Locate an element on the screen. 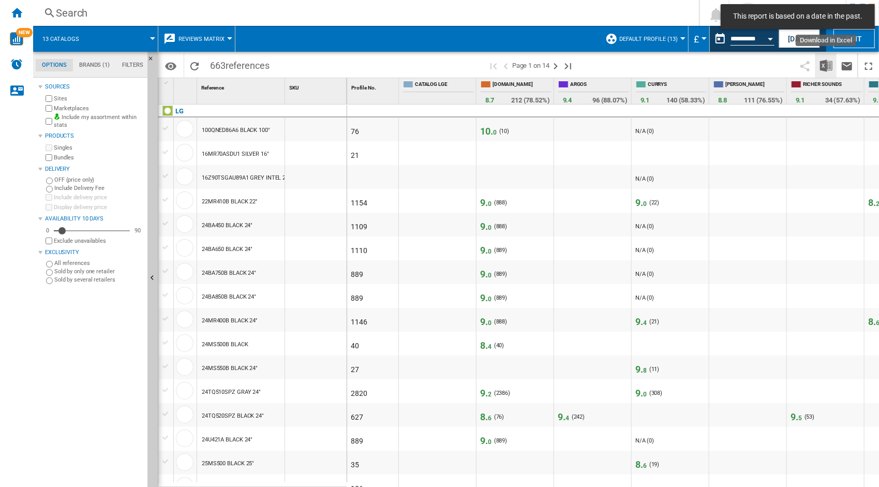 This screenshot has width=879, height=487. span: Average rating of CURRYS is located at coordinates (645, 100).